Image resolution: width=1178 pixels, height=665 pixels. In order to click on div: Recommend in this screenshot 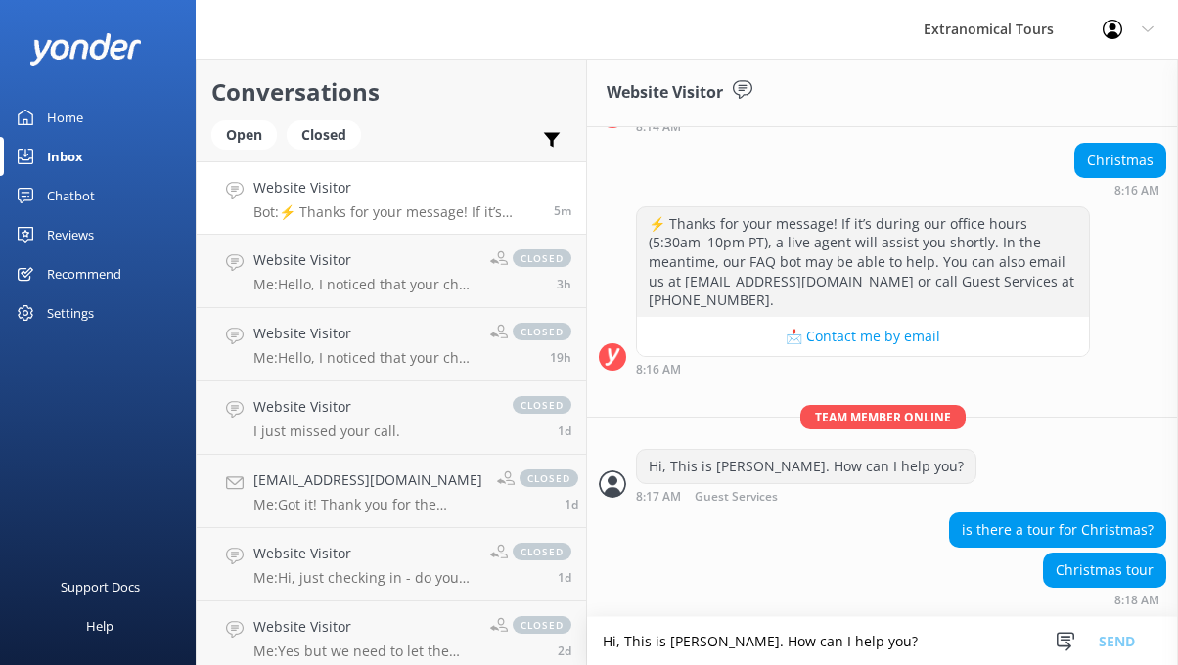, I will do `click(84, 274)`.